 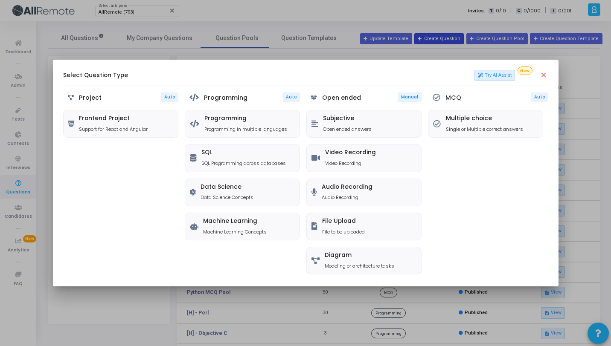 What do you see at coordinates (347, 129) in the screenshot?
I see `p: Open ended answers` at bounding box center [347, 129].